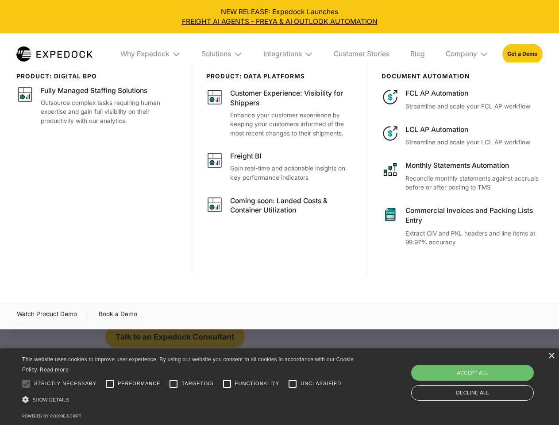 The image size is (559, 425). I want to click on div: NEW RELEASE: Expedock Launches, so click(280, 17).